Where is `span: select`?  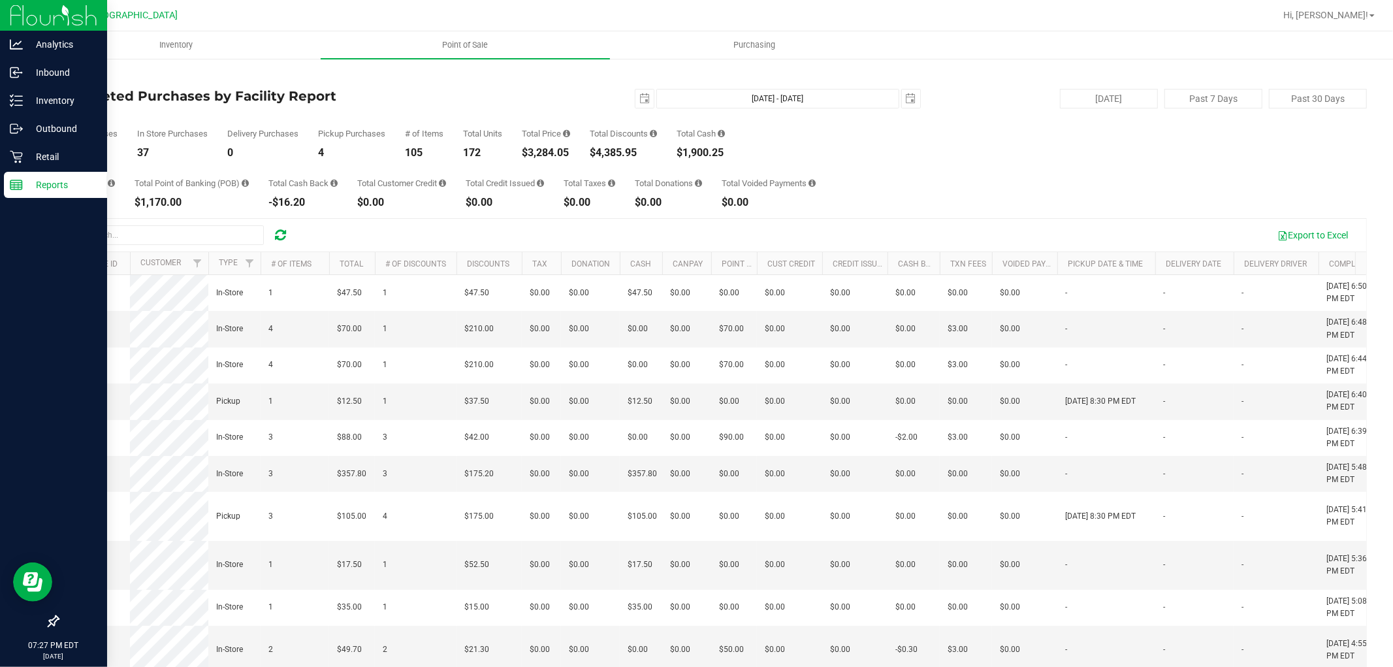 span: select is located at coordinates (645, 99).